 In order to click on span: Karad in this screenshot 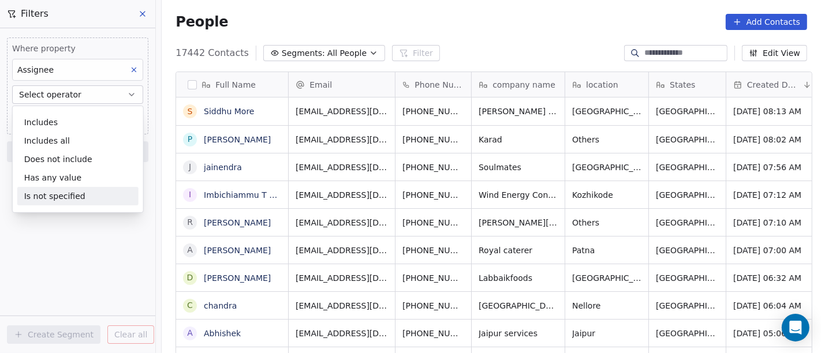, I will do `click(518, 140)`.